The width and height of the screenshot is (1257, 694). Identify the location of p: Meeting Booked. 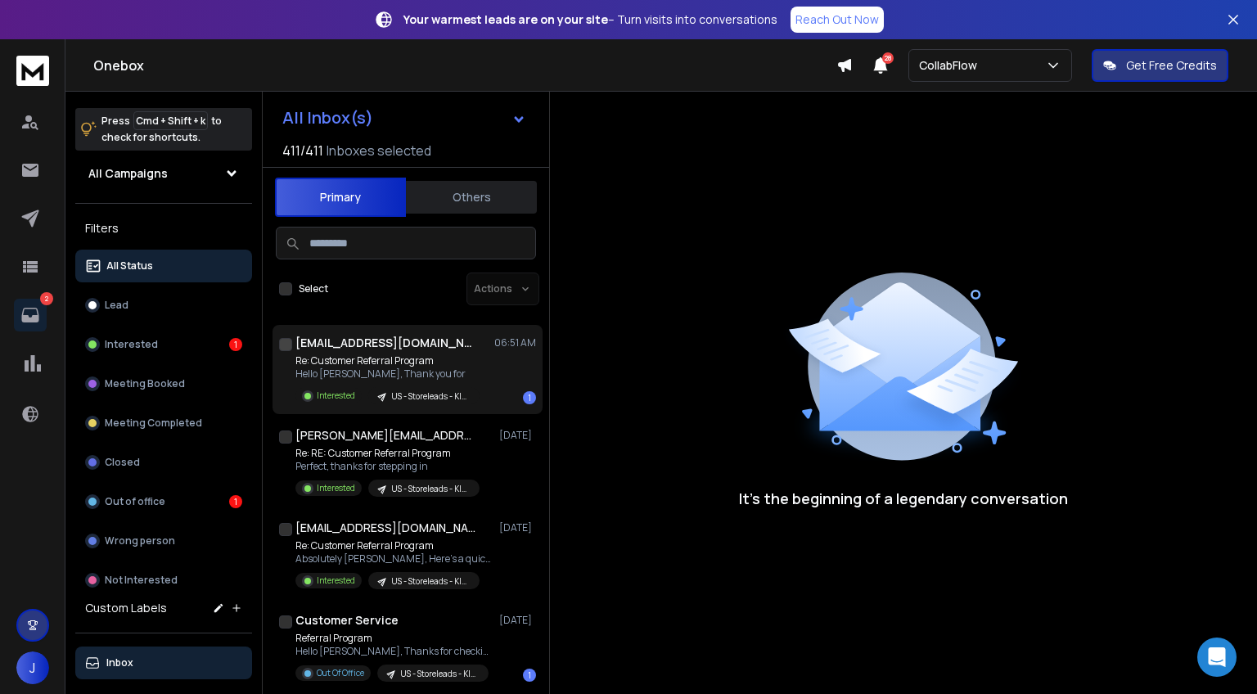
(145, 384).